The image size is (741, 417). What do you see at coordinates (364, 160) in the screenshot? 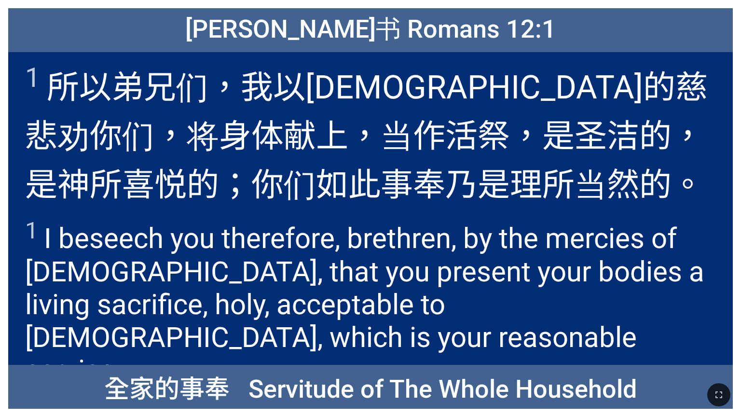
I see `wg2198: 祭` at bounding box center [364, 160].